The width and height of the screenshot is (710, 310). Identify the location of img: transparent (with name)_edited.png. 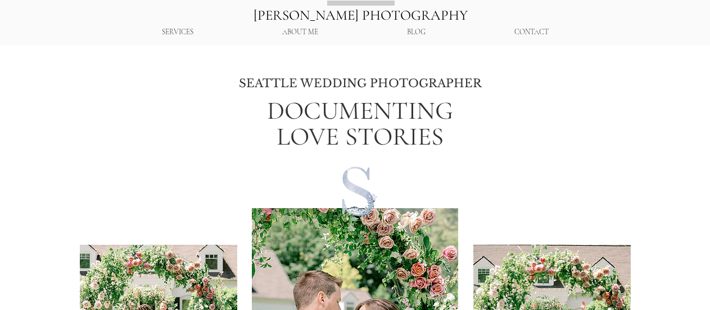
(355, 189).